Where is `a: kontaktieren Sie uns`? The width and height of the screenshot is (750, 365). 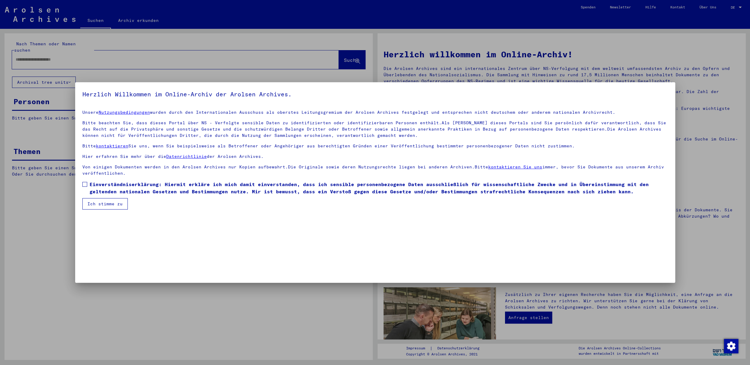
a: kontaktieren Sie uns is located at coordinates (515, 167).